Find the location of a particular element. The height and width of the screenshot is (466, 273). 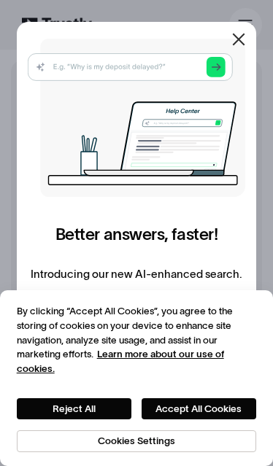

div: Privacy is located at coordinates (136, 377).